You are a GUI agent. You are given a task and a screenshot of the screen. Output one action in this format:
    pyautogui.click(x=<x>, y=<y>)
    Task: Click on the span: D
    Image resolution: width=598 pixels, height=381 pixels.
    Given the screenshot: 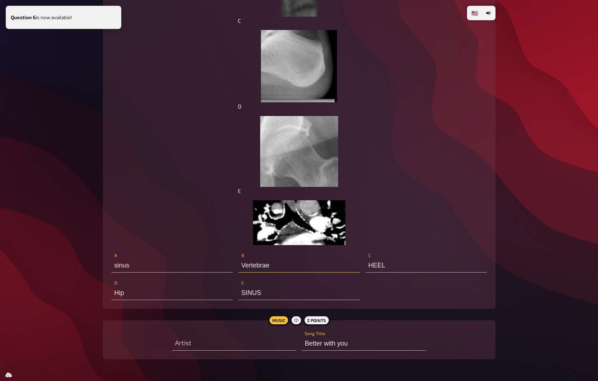 What is the action you would take?
    pyautogui.click(x=240, y=106)
    